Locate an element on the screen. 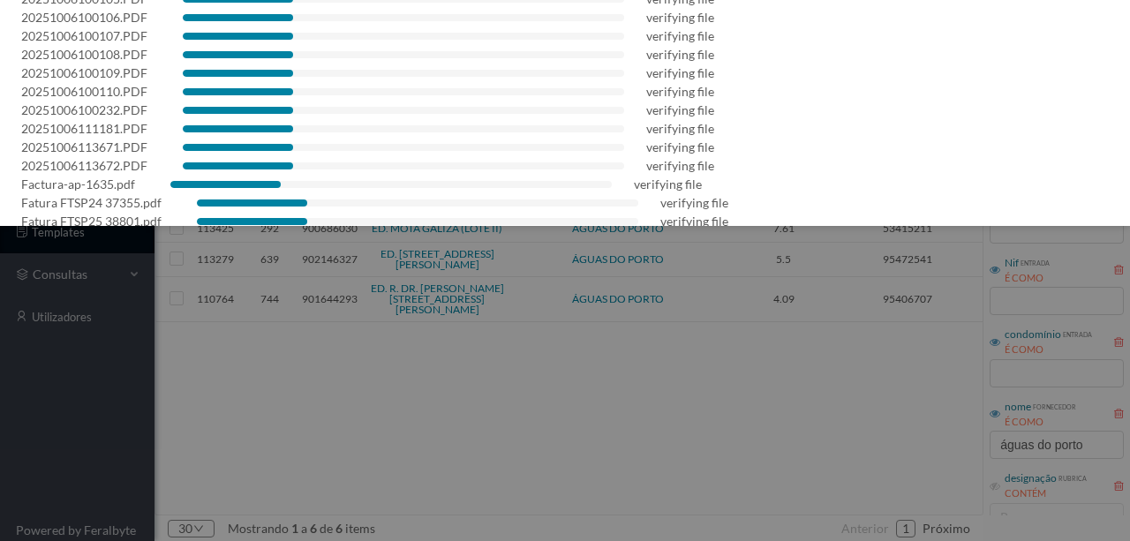  div: 20251006100110.PDF is located at coordinates (84, 91).